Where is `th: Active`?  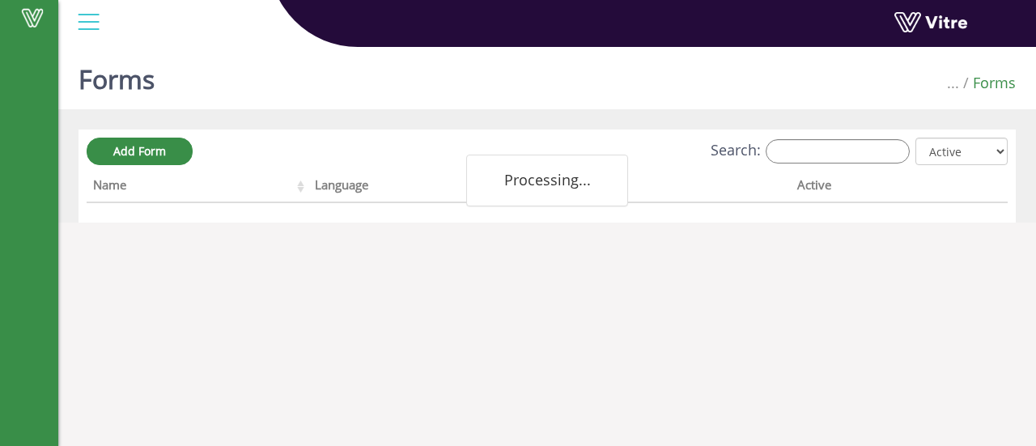 th: Active is located at coordinates (876, 188).